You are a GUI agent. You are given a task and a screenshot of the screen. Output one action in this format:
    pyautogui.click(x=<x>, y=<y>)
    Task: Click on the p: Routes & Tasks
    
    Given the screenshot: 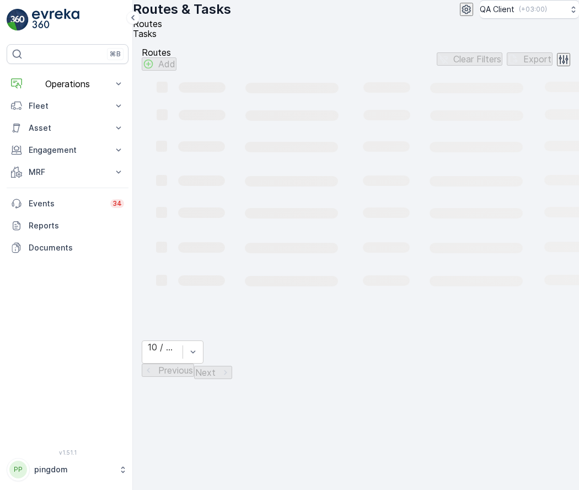 What is the action you would take?
    pyautogui.click(x=182, y=9)
    